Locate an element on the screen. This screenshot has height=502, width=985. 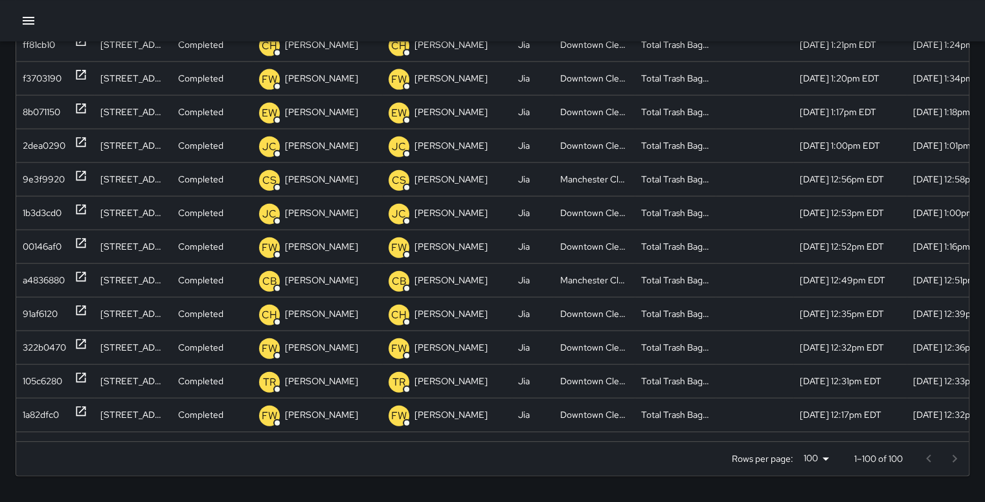
div: 105c6280 is located at coordinates (42, 381).